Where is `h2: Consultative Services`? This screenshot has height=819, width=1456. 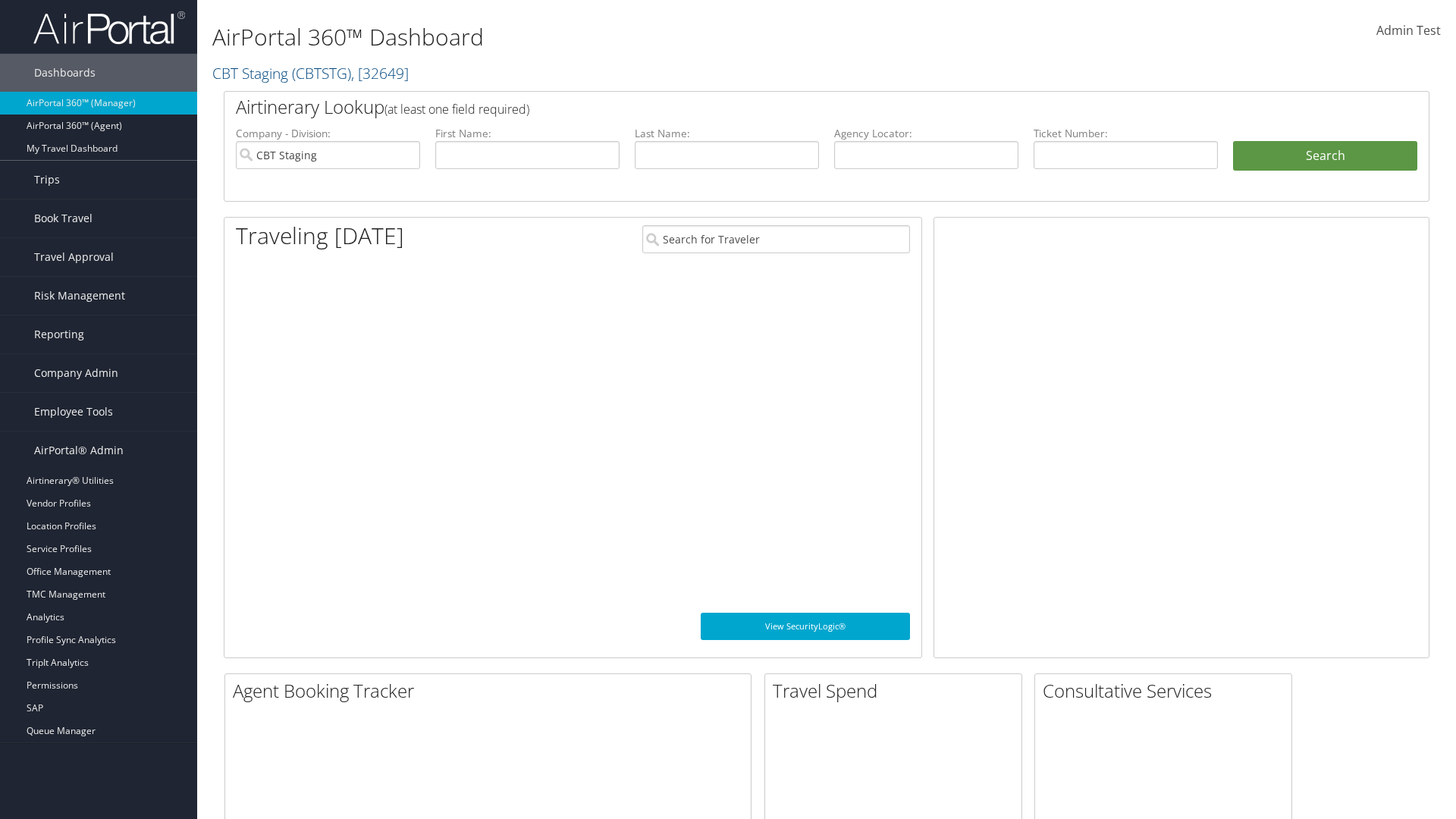 h2: Consultative Services is located at coordinates (1167, 691).